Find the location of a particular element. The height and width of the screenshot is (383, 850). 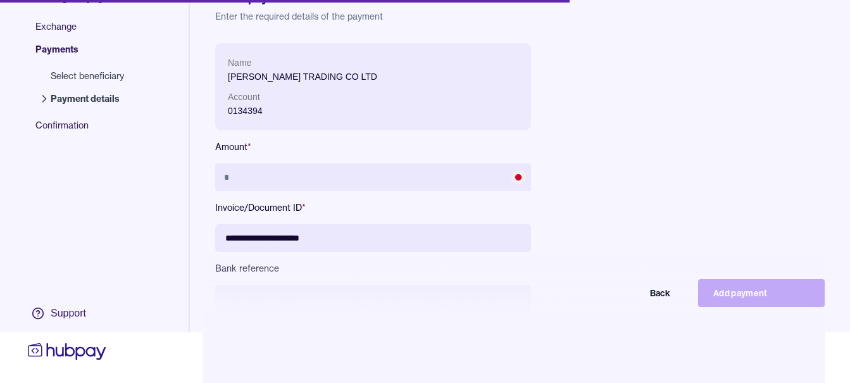

p: Name is located at coordinates (373, 63).